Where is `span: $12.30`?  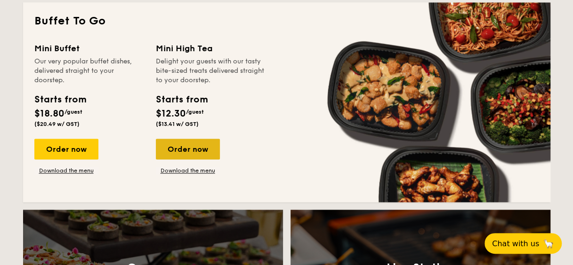 span: $12.30 is located at coordinates (171, 114).